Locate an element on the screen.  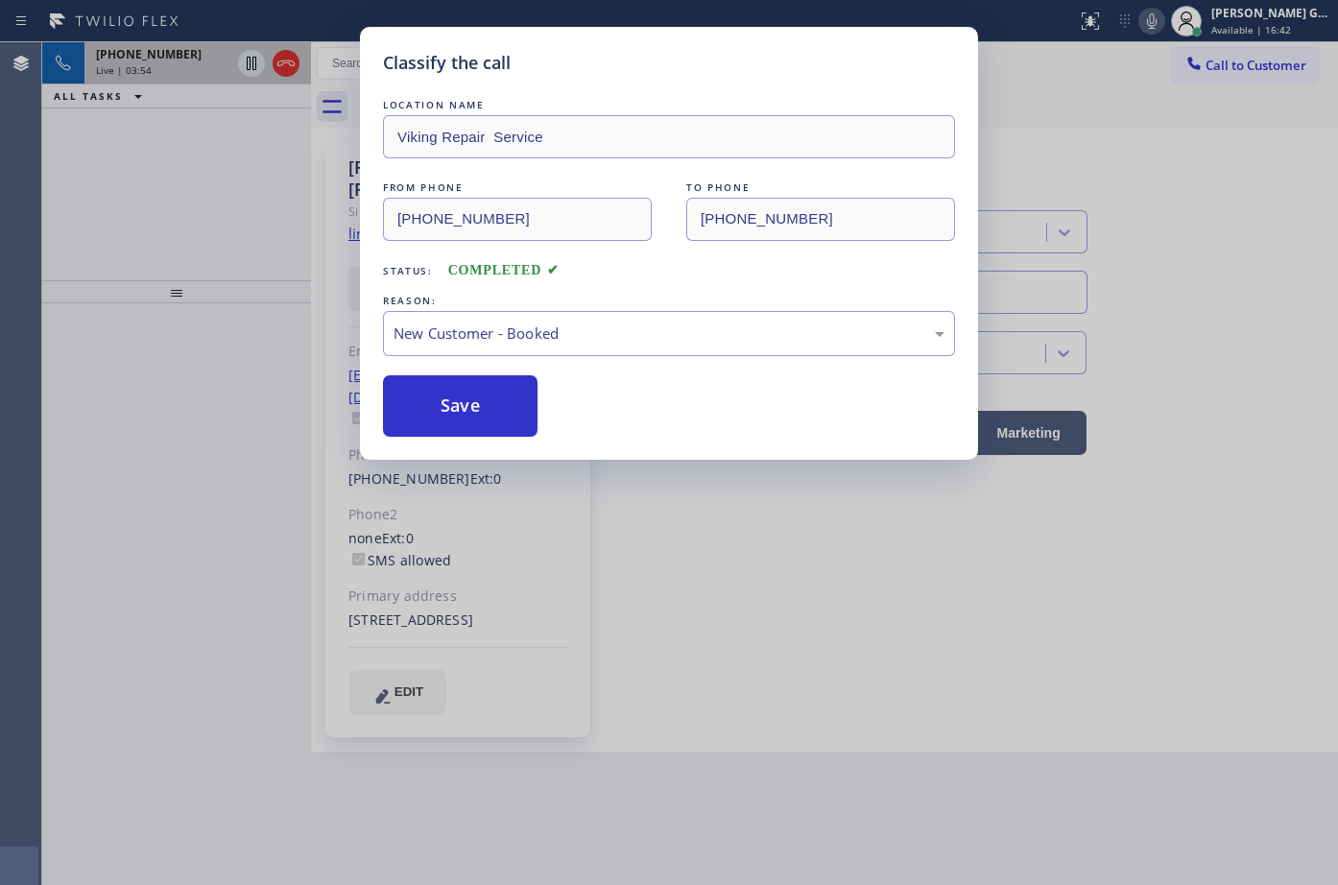
input: To phone is located at coordinates (821, 219).